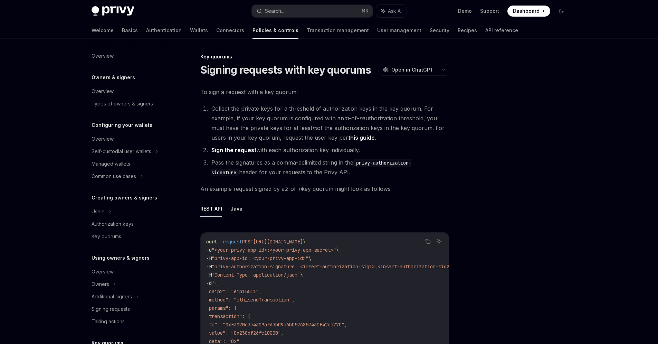 The image size is (658, 344). I want to click on li: Collect the private keys for a threshold of authorization keys in the key quorum. For example, if..., so click(329, 123).